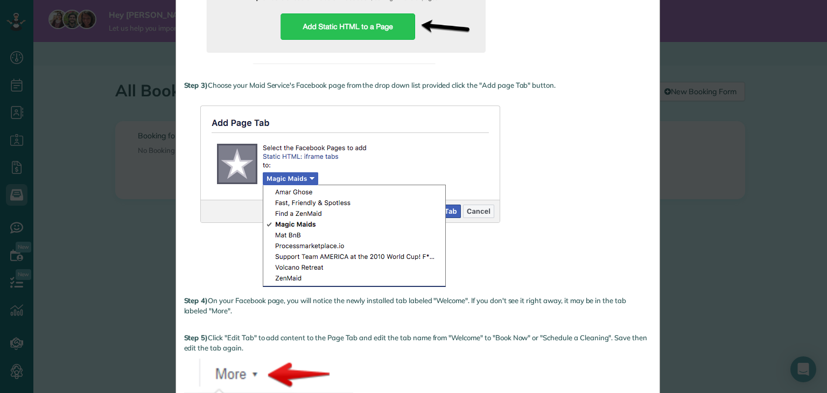 This screenshot has width=827, height=393. I want to click on strong: Step 3), so click(196, 85).